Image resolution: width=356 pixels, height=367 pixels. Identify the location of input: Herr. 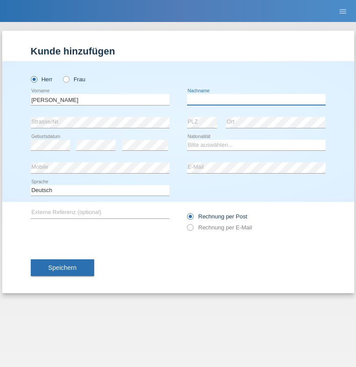
(33, 79).